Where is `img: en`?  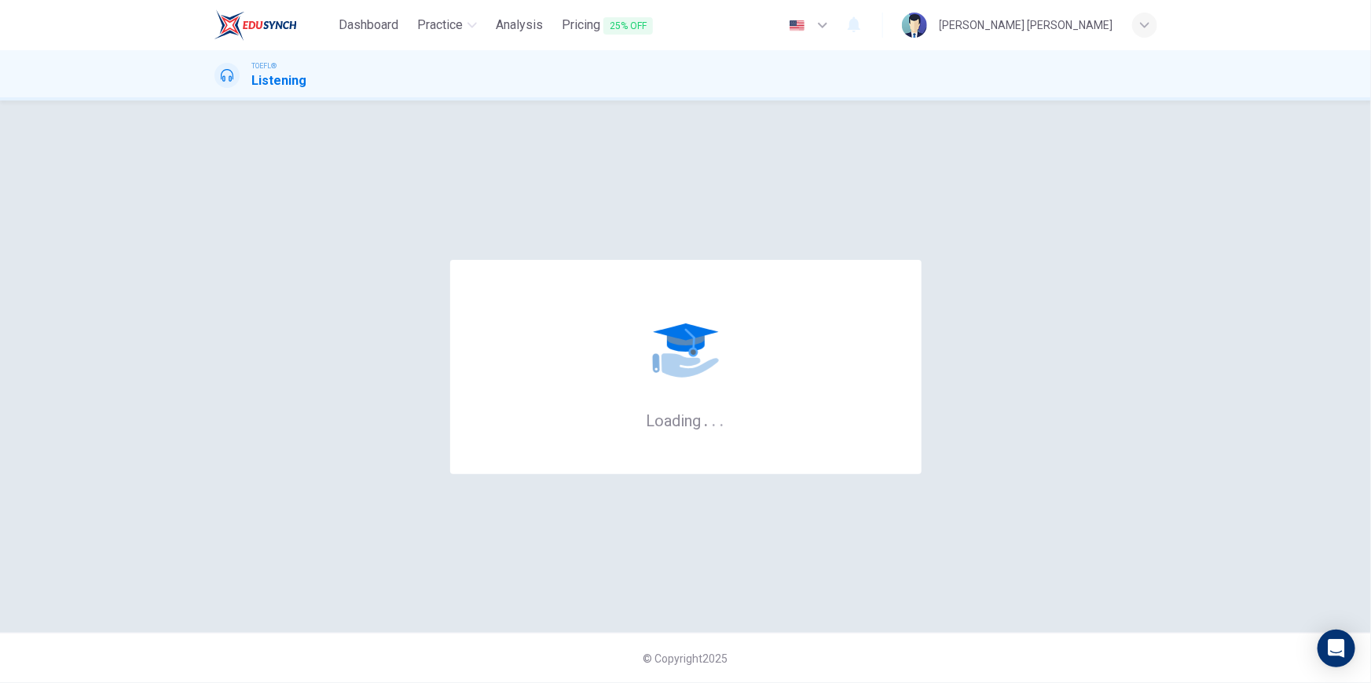 img: en is located at coordinates (797, 25).